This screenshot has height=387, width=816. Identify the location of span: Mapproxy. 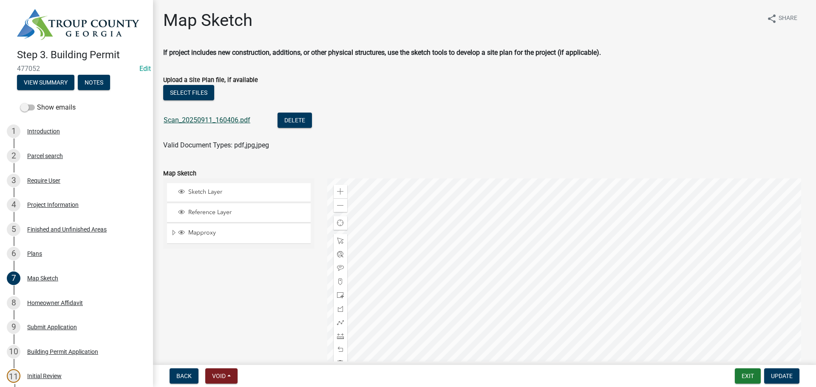
(247, 233).